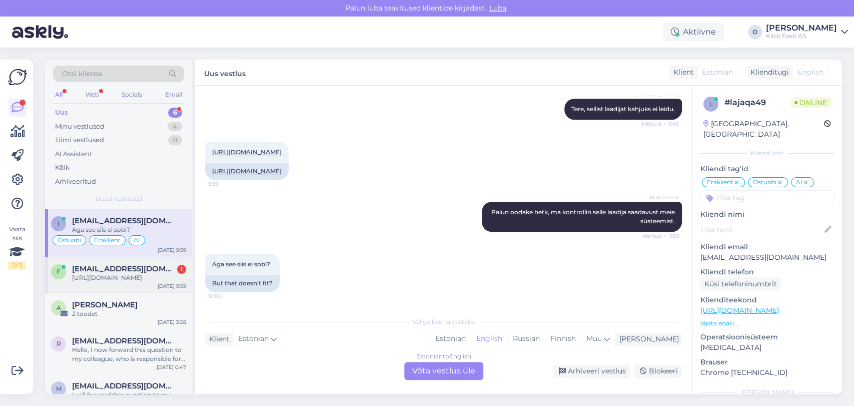 This screenshot has height=406, width=854. I want to click on div: Web, so click(92, 95).